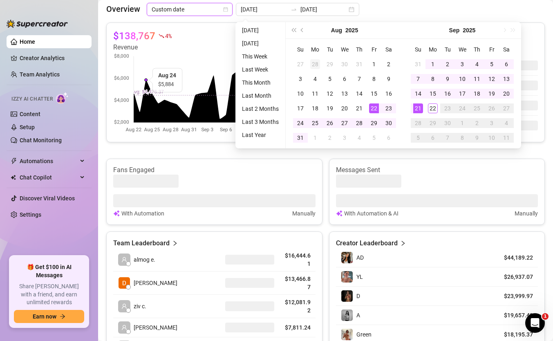 Image resolution: width=553 pixels, height=341 pixels. I want to click on article: Team Leaderboard, so click(141, 243).